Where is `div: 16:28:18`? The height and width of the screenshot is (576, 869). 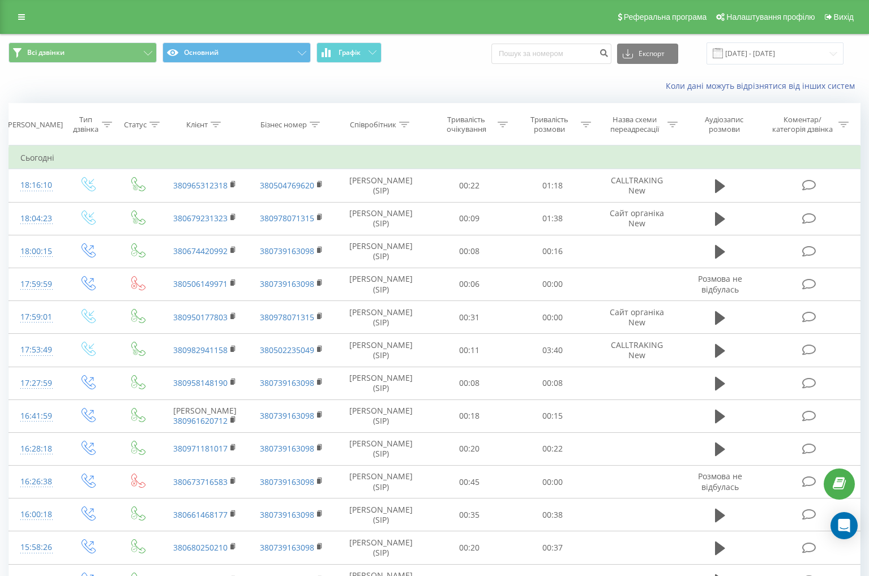
div: 16:28:18 is located at coordinates (35, 449).